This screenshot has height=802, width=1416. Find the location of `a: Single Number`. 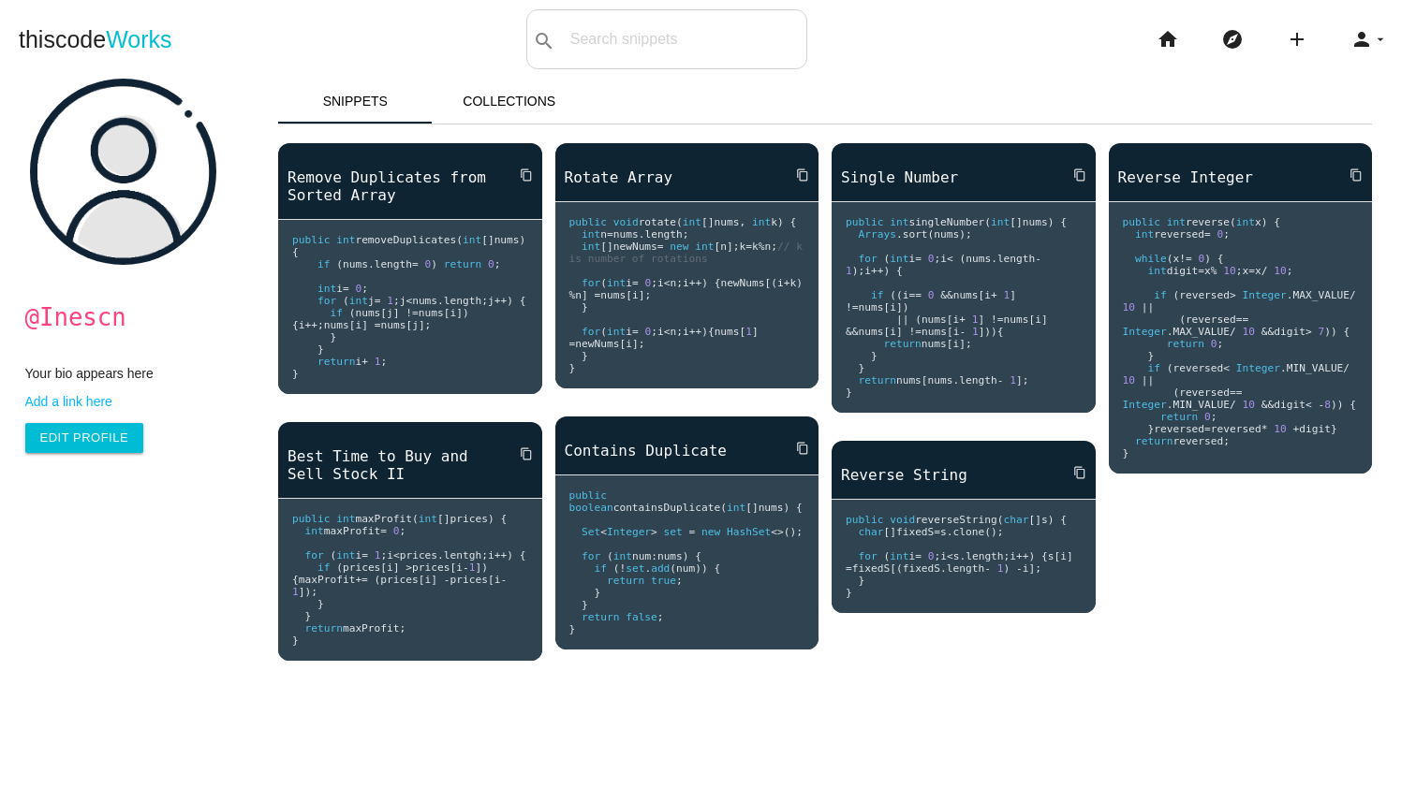

a: Single Number is located at coordinates (964, 177).